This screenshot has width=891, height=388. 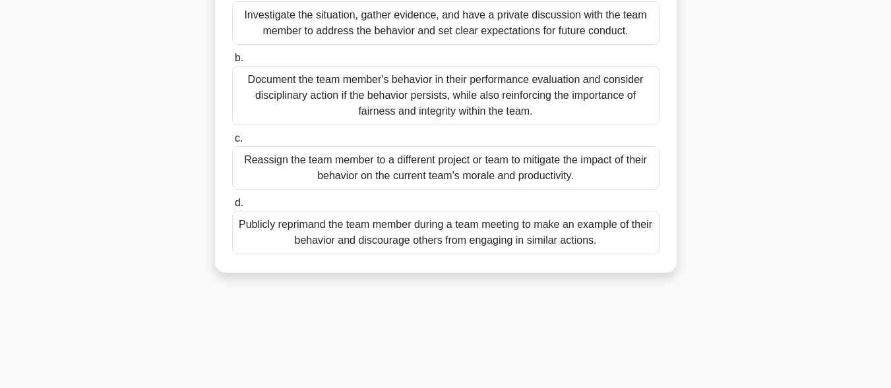 What do you see at coordinates (239, 57) in the screenshot?
I see `span: b.` at bounding box center [239, 57].